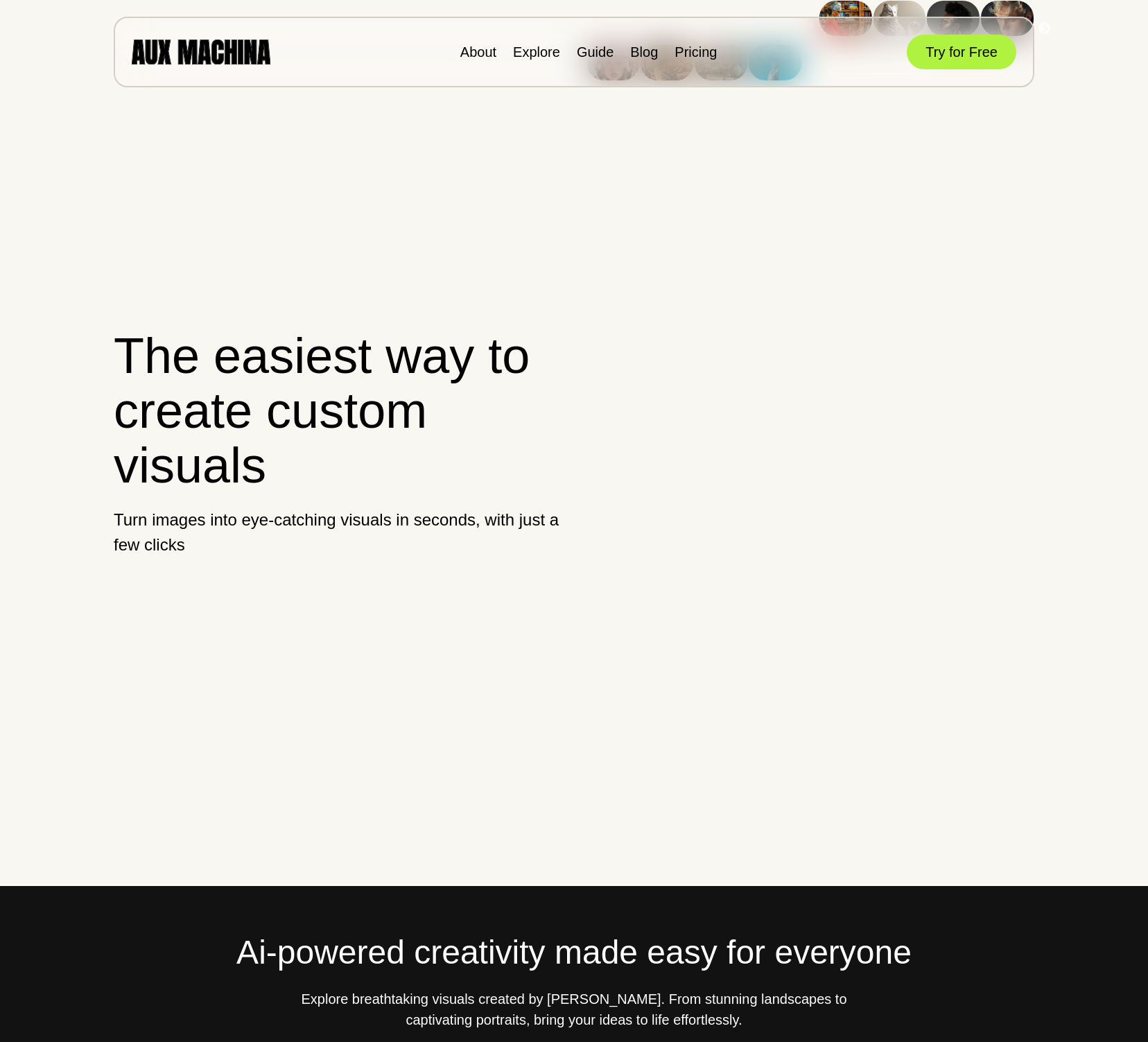  Describe the element at coordinates (537, 52) in the screenshot. I see `a: Explore` at that location.